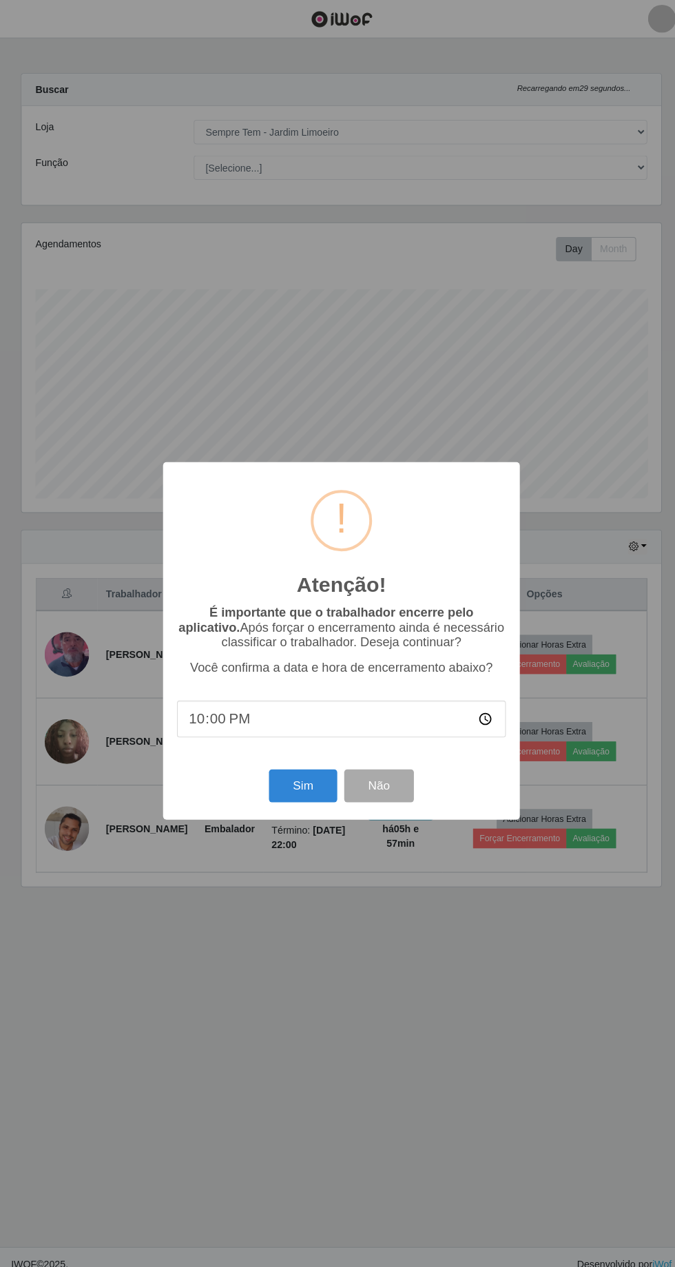 This screenshot has height=1267, width=675. Describe the element at coordinates (338, 578) in the screenshot. I see `h2: Atenção!` at that location.